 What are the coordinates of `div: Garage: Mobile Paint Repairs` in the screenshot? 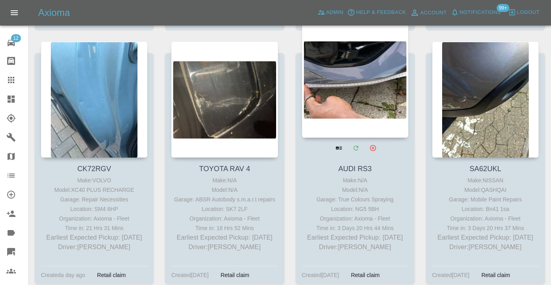 It's located at (486, 199).